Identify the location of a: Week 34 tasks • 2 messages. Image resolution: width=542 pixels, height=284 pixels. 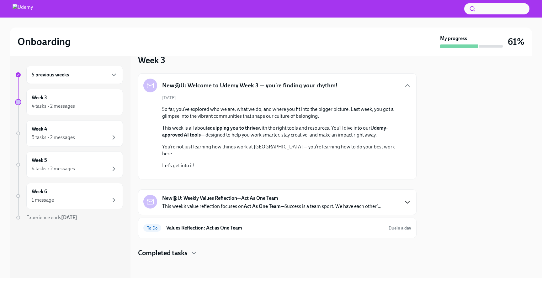
(69, 102).